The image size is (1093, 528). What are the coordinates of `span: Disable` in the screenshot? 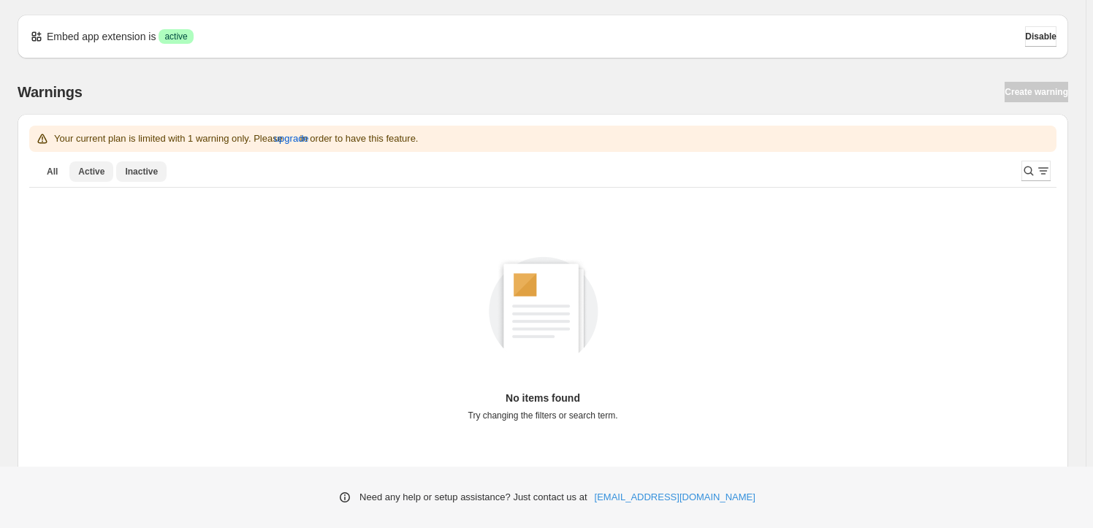 It's located at (1040, 37).